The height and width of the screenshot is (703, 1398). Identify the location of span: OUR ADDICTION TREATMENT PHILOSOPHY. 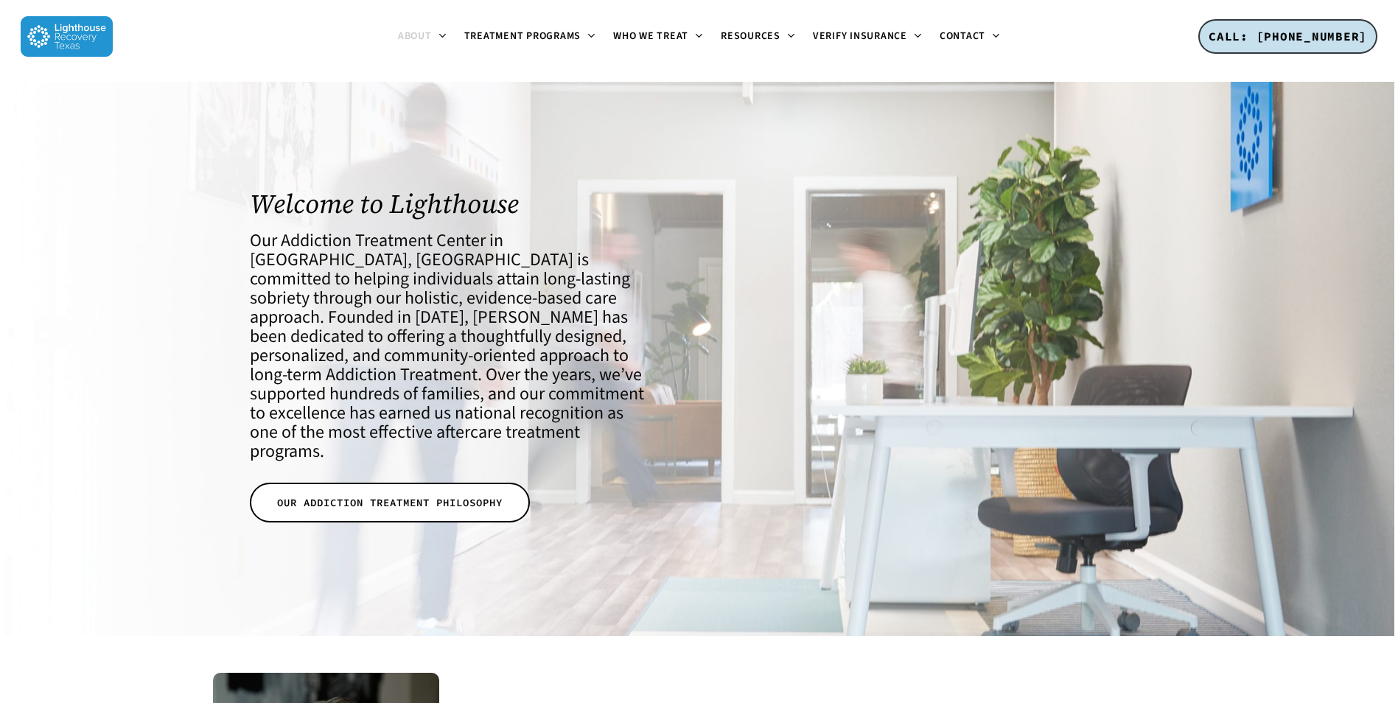
(390, 503).